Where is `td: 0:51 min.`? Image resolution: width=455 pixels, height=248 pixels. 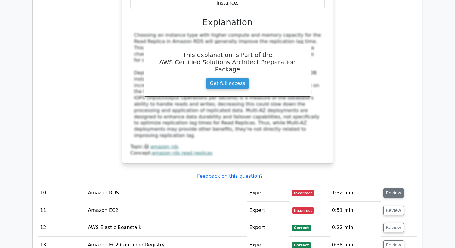
td: 0:51 min. is located at coordinates (355, 210).